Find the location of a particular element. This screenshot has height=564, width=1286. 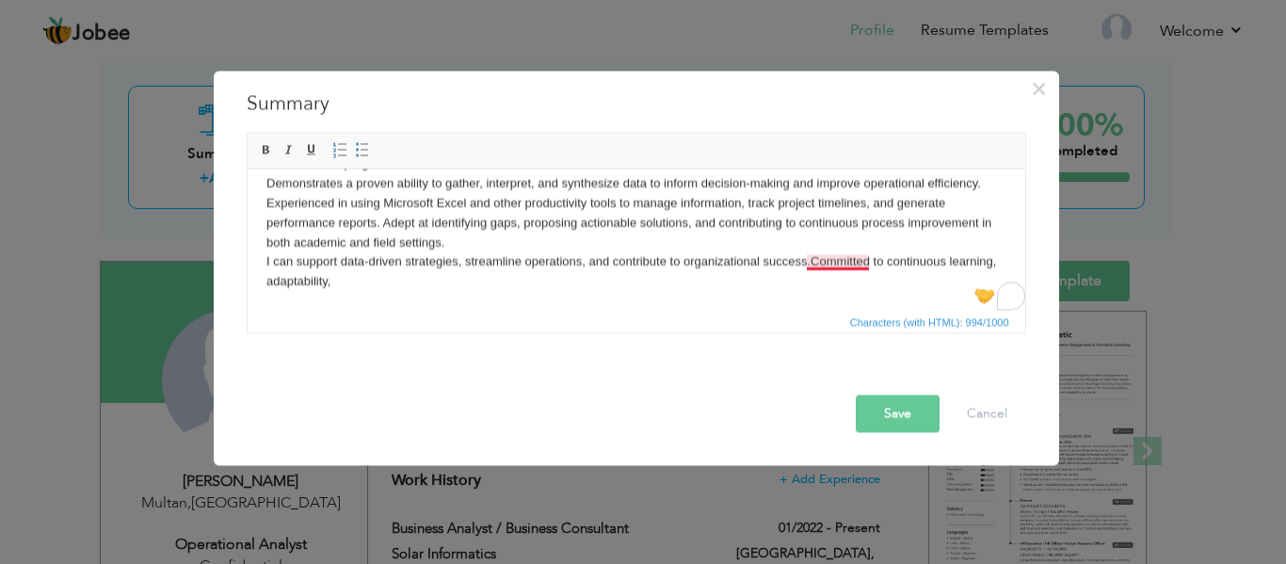

button: Close is located at coordinates (1039, 88).